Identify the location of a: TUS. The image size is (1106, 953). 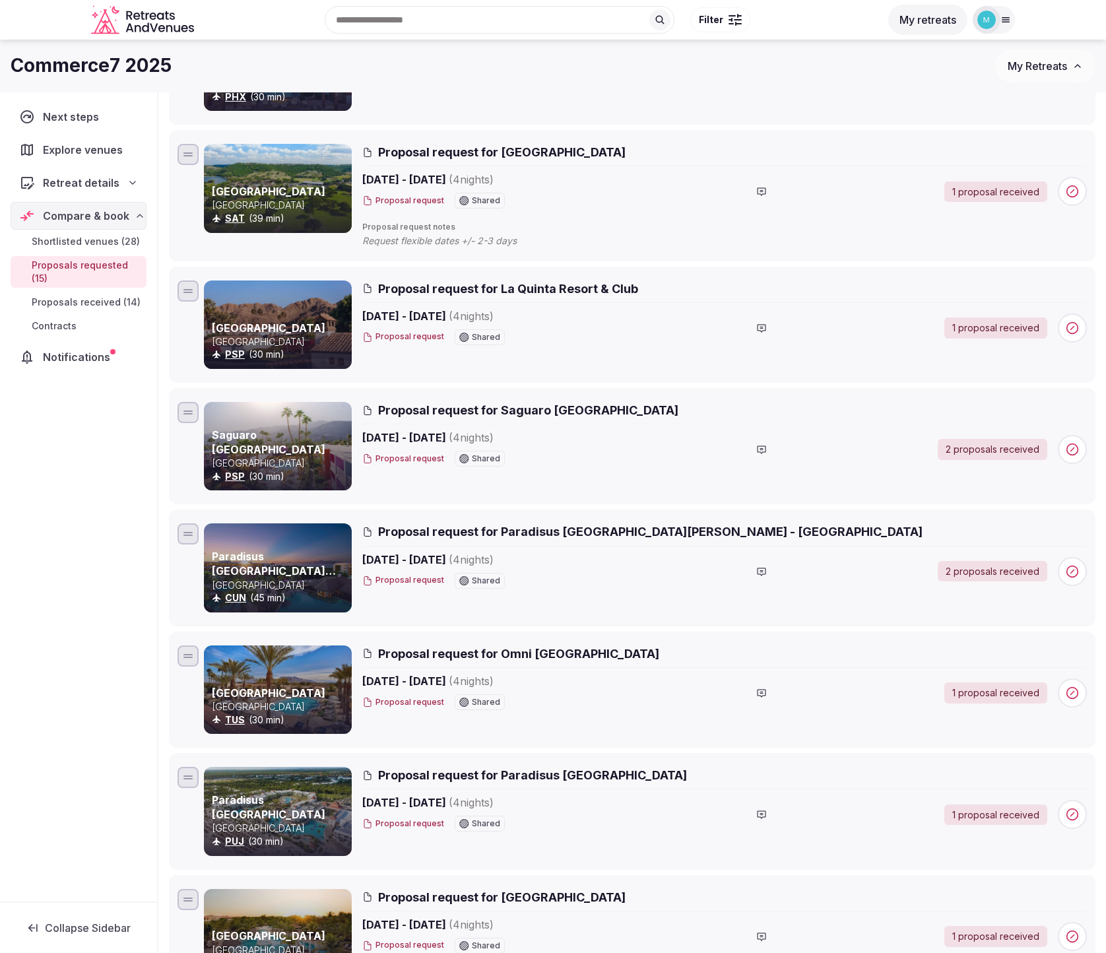
(235, 719).